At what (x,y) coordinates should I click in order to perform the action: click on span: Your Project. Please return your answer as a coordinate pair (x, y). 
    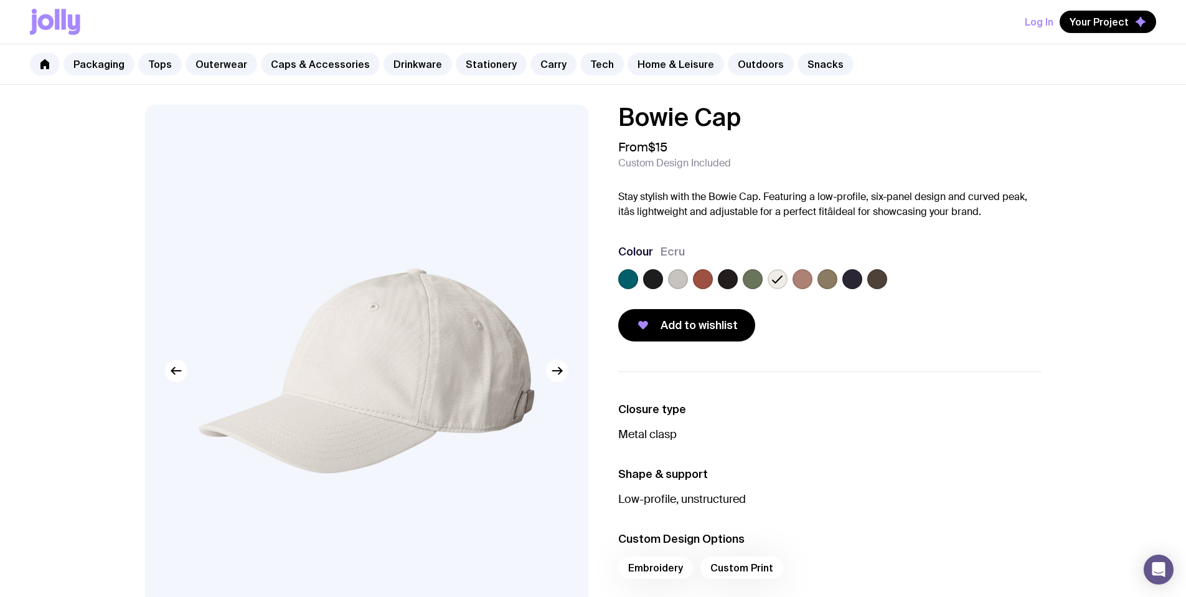
    Looking at the image, I should click on (1099, 22).